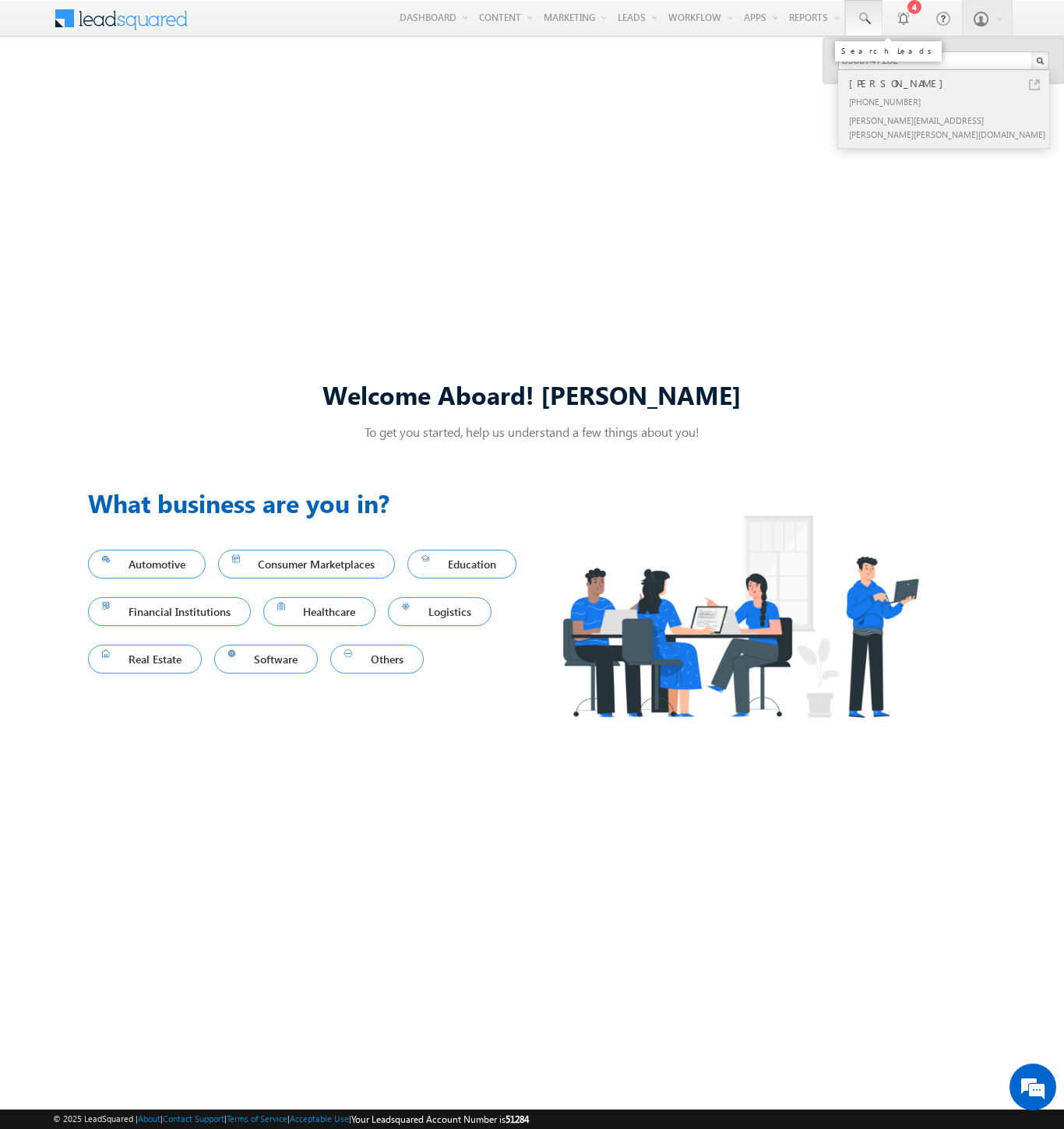 The height and width of the screenshot is (1129, 1064). What do you see at coordinates (149, 1118) in the screenshot?
I see `a: About` at bounding box center [149, 1118].